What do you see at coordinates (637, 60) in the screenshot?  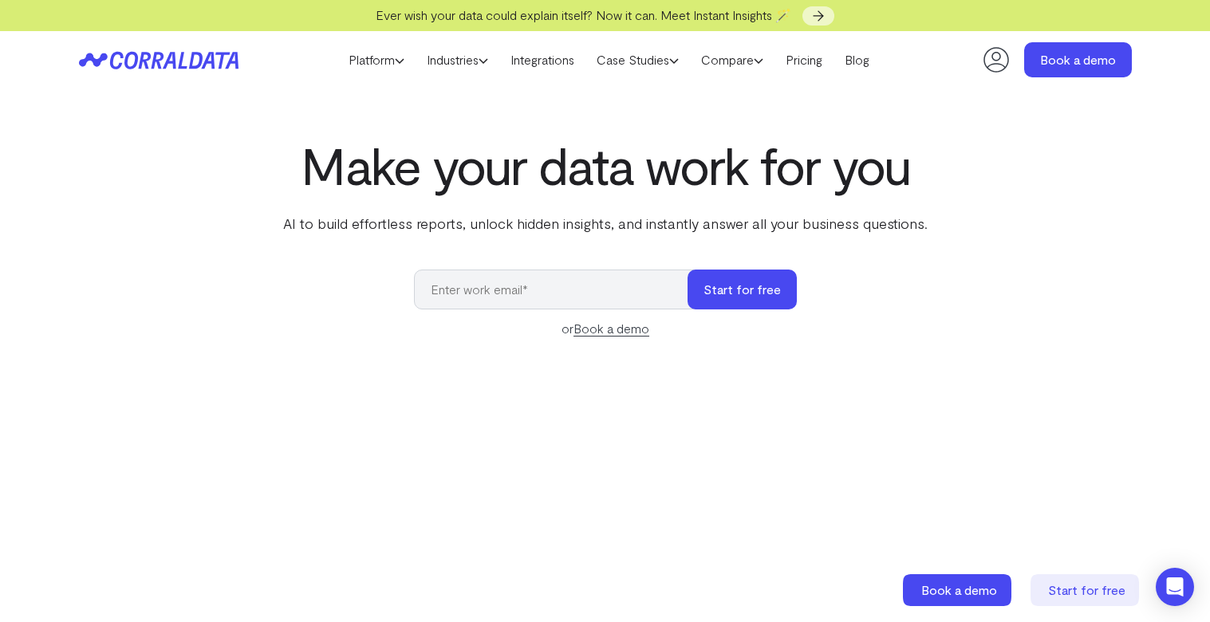 I see `a: Case Studies` at bounding box center [637, 60].